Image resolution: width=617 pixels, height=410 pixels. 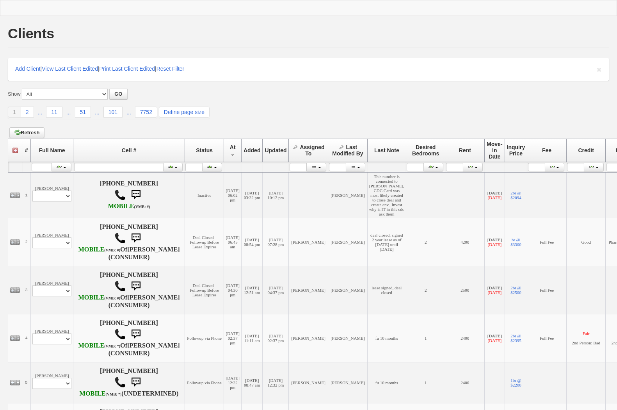 What do you see at coordinates (586, 333) in the screenshot?
I see `font: Fair` at bounding box center [586, 333].